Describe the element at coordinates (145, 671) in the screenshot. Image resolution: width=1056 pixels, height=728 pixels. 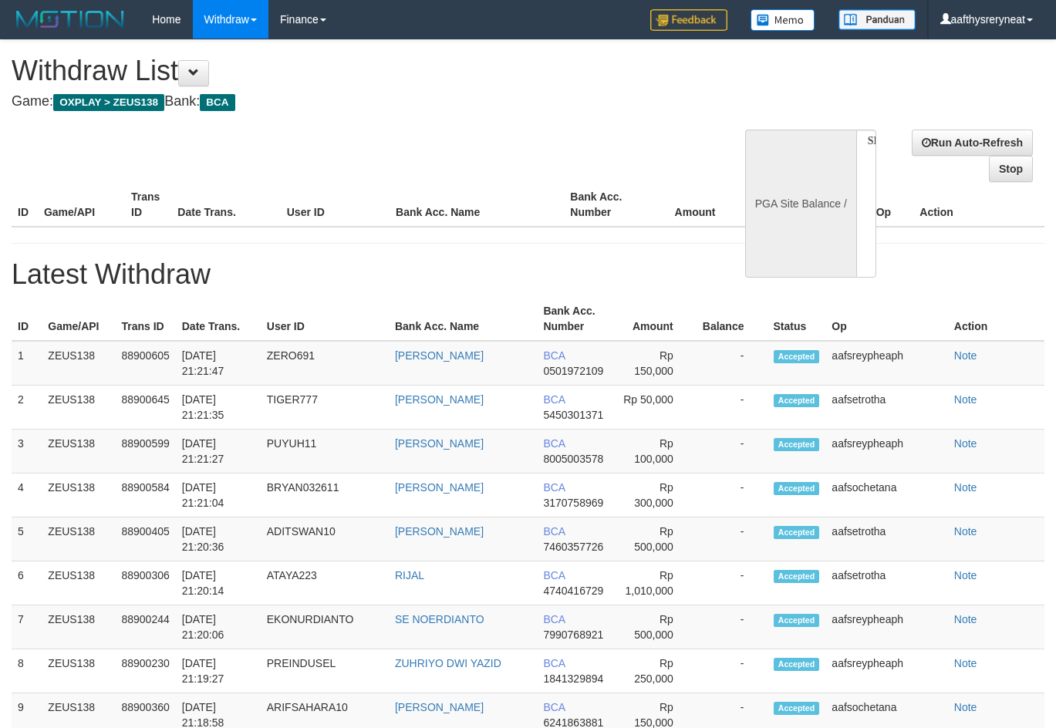
I see `td: 88900230` at that location.